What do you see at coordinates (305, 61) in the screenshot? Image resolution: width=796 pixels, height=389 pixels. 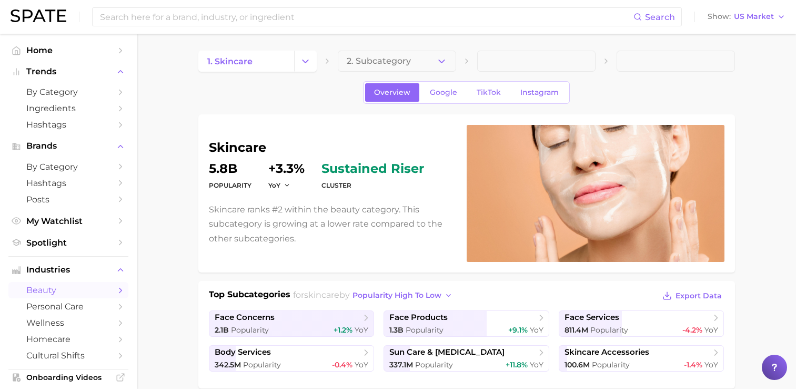 I see `button: Change Category` at bounding box center [305, 61].